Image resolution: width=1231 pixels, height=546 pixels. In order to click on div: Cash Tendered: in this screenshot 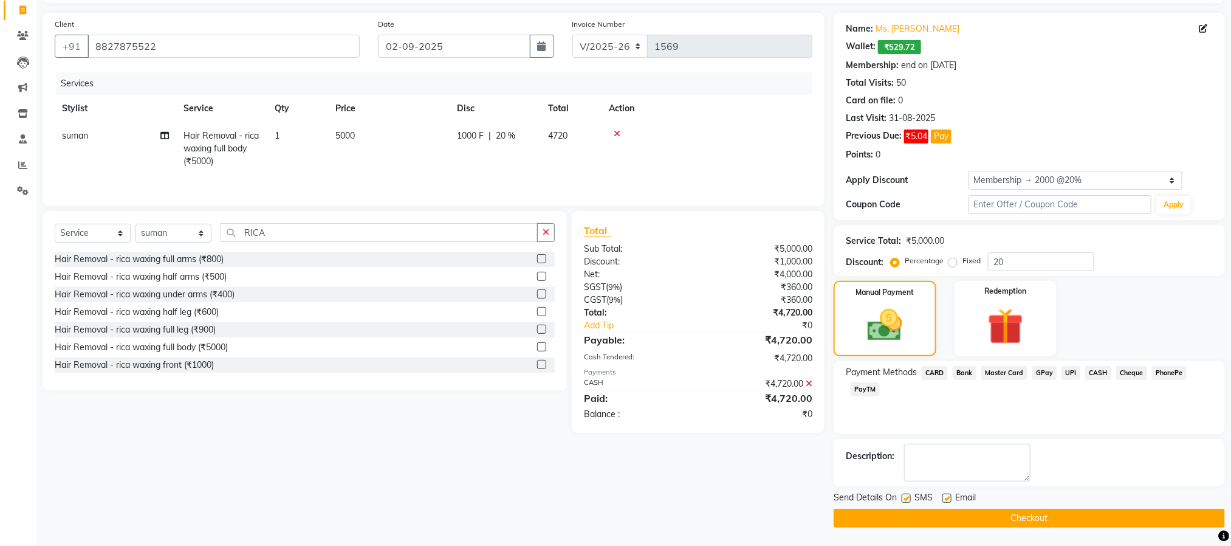, I will do `click(636, 358)`.